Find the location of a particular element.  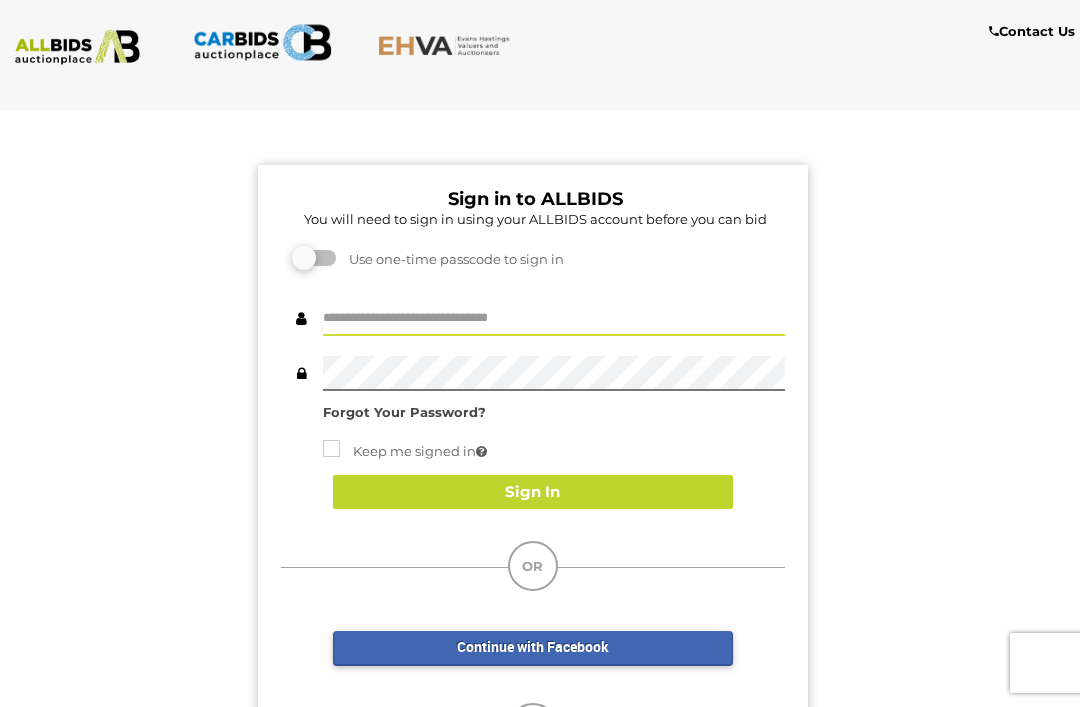

b: Contact Us is located at coordinates (1032, 31).